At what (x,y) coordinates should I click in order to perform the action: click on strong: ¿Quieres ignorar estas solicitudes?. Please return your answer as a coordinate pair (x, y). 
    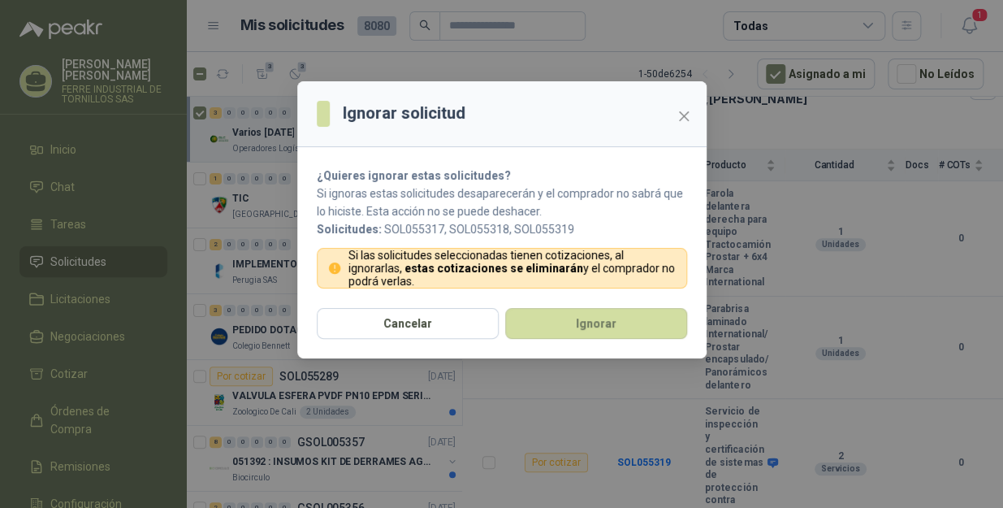
    Looking at the image, I should click on (414, 176).